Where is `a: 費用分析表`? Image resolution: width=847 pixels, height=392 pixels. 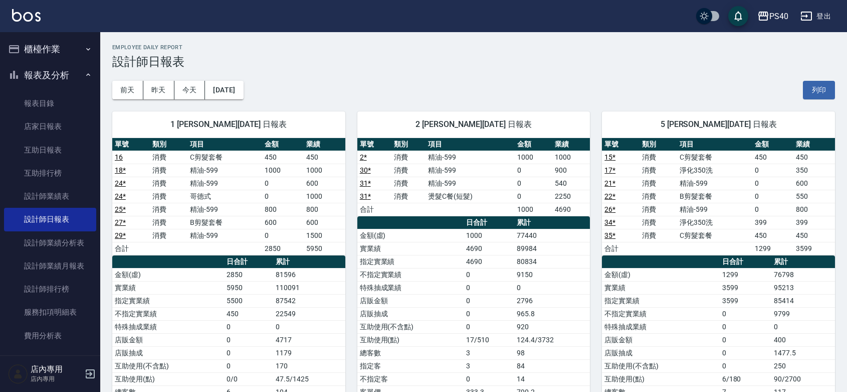 a: 費用分析表 is located at coordinates (50, 335).